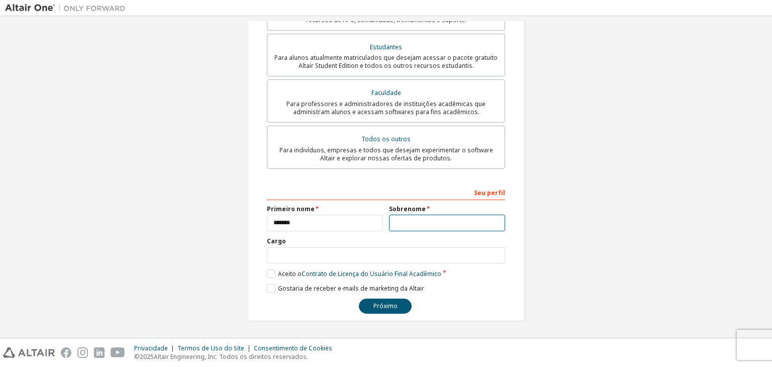  What do you see at coordinates (407, 209) in the screenshot?
I see `font: Sobrenome` at bounding box center [407, 209].